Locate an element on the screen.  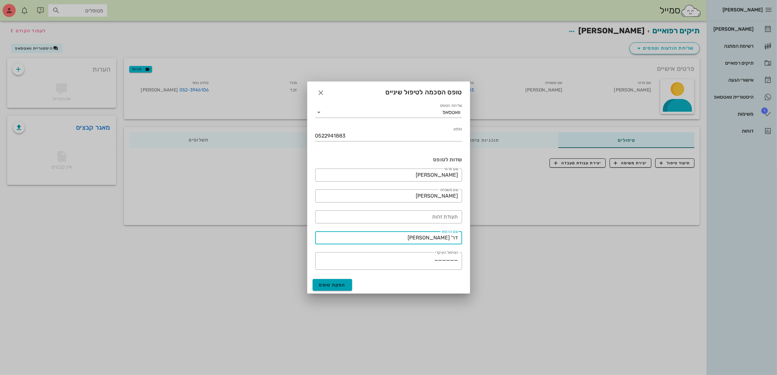
div: שליחת הטופסוואטסאפ is located at coordinates (389, 112).